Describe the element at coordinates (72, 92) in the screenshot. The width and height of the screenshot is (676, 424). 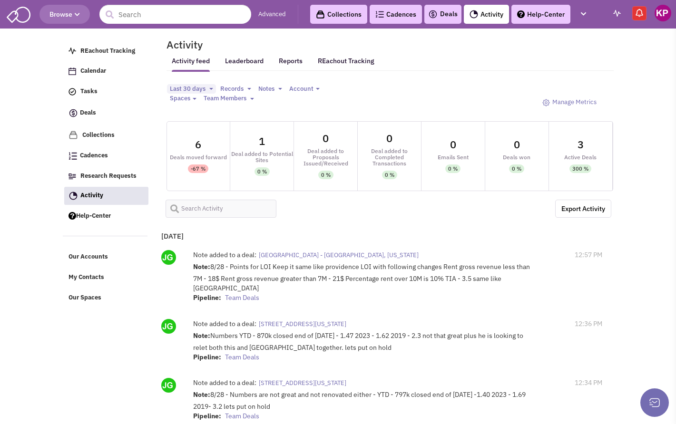
I see `img: icon-tasks.png` at that location.